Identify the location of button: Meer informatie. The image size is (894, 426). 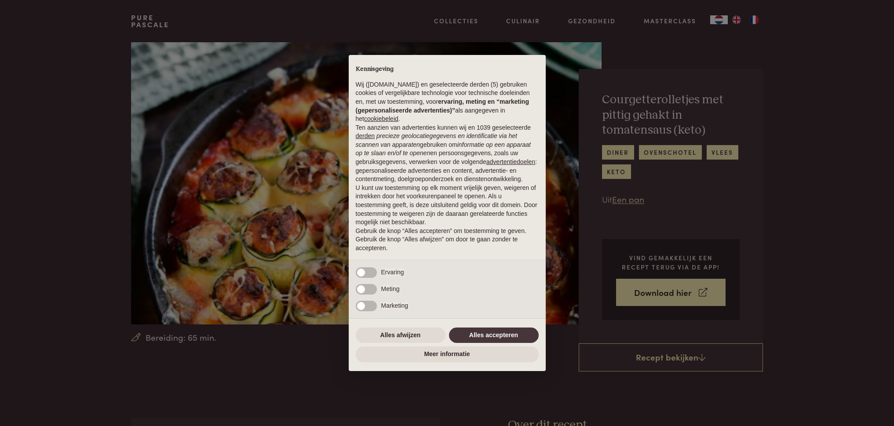
(447, 354).